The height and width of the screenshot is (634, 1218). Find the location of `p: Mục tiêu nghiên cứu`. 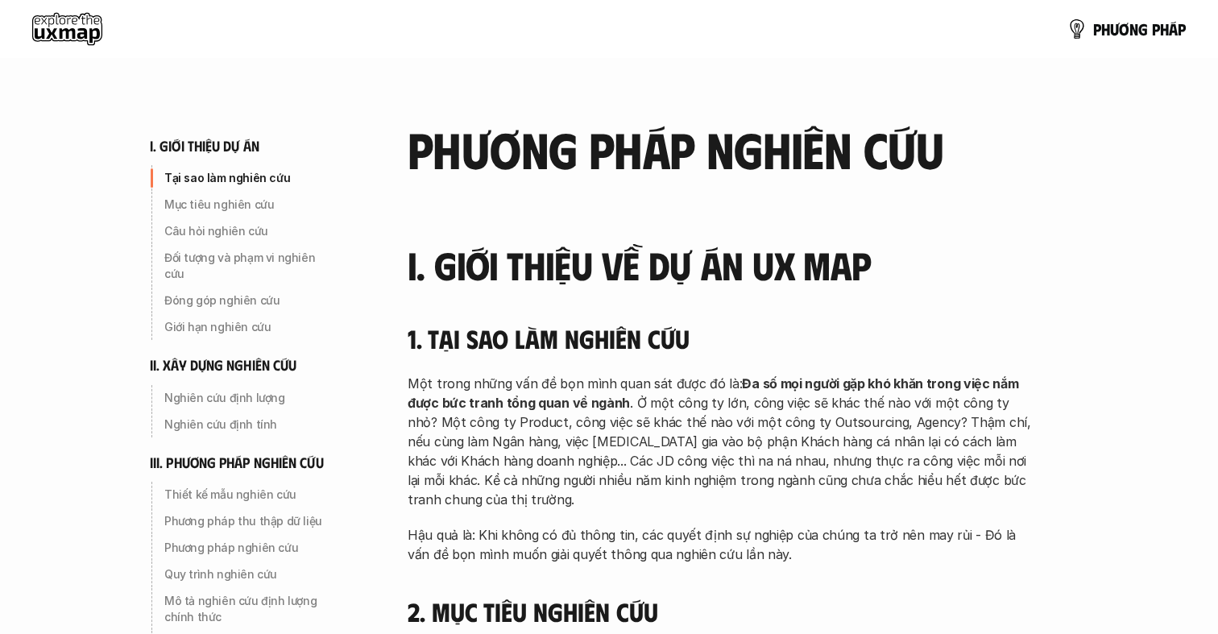

p: Mục tiêu nghiên cứu is located at coordinates (250, 205).